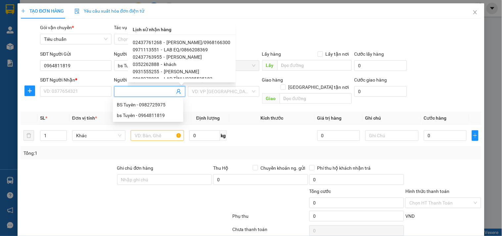 Image resolution: width=502 pixels, height=236 pixels. Describe the element at coordinates (329, 118) in the screenshot. I see `span: Giá trị hàng` at that location.